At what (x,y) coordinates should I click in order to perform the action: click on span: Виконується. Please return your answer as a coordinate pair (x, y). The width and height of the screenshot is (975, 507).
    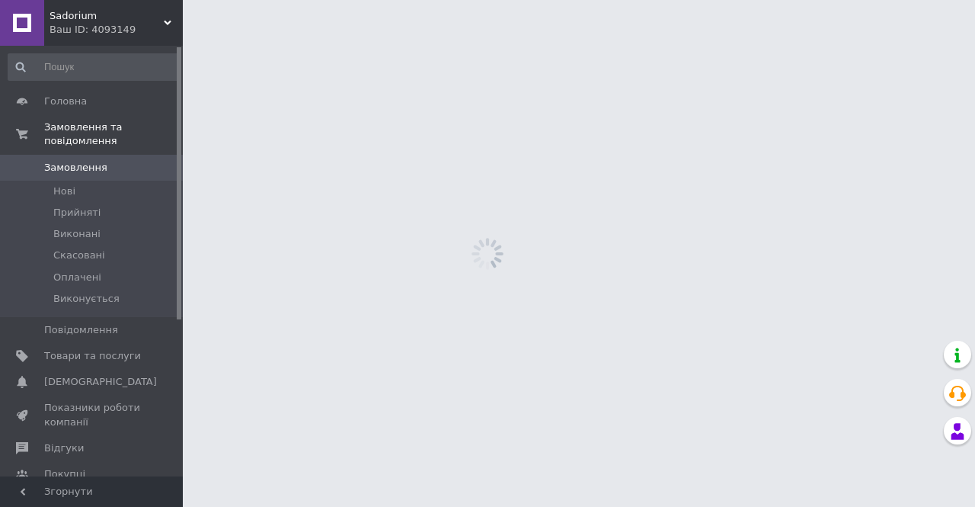
    Looking at the image, I should click on (86, 299).